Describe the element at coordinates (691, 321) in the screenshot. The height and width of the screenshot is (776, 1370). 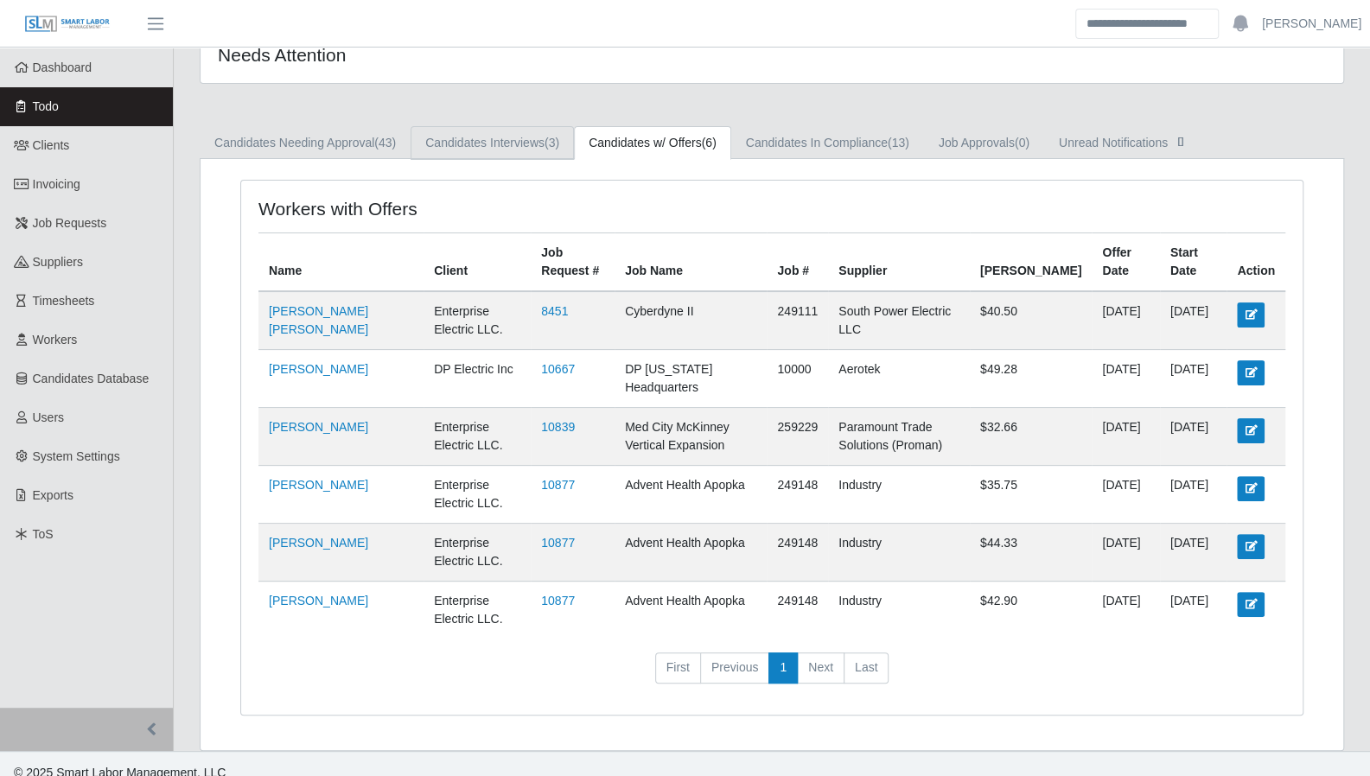
I see `td: Cyberdyne II` at that location.